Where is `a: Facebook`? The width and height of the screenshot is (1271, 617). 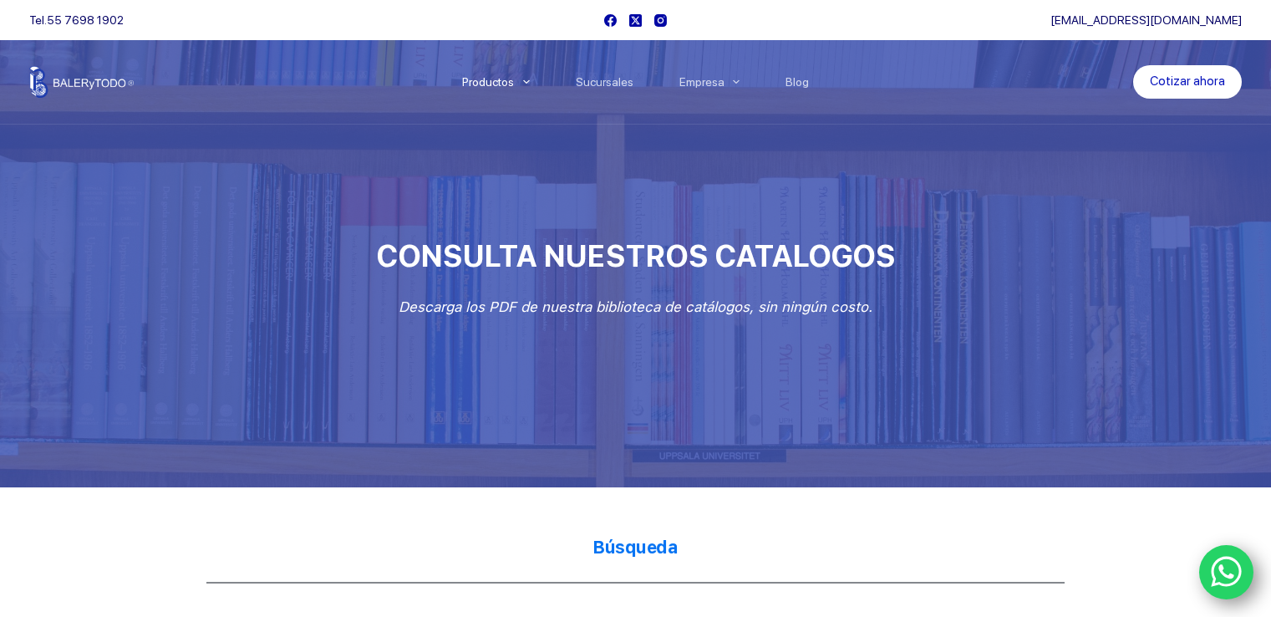
a: Facebook is located at coordinates (610, 20).